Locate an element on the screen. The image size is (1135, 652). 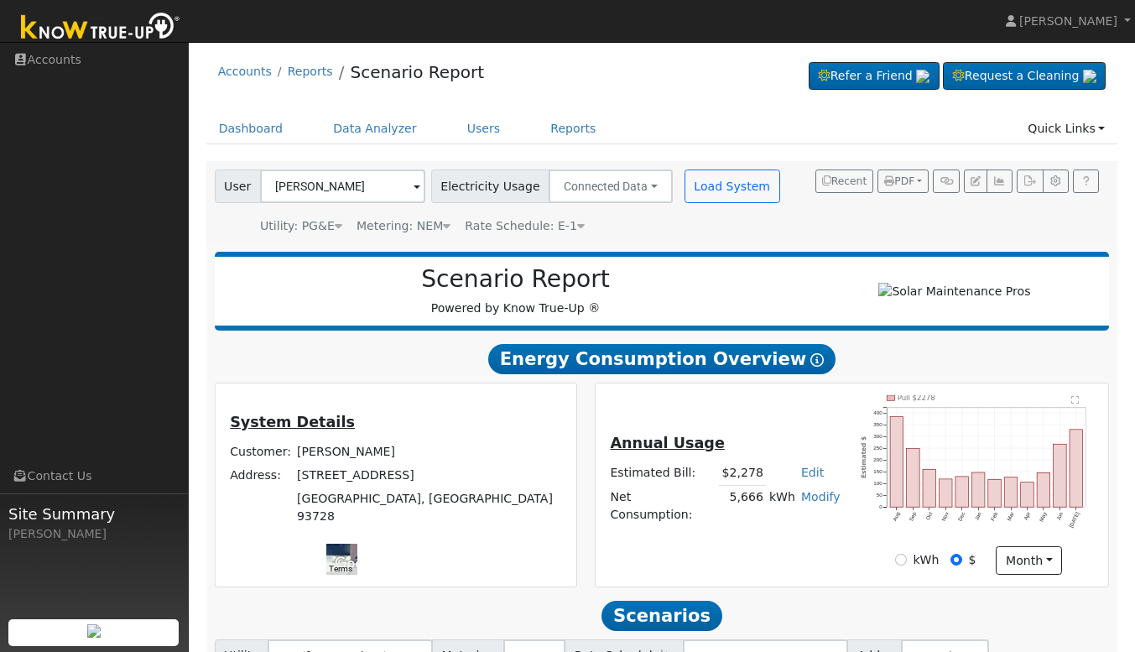
text: 300 is located at coordinates (878, 435).